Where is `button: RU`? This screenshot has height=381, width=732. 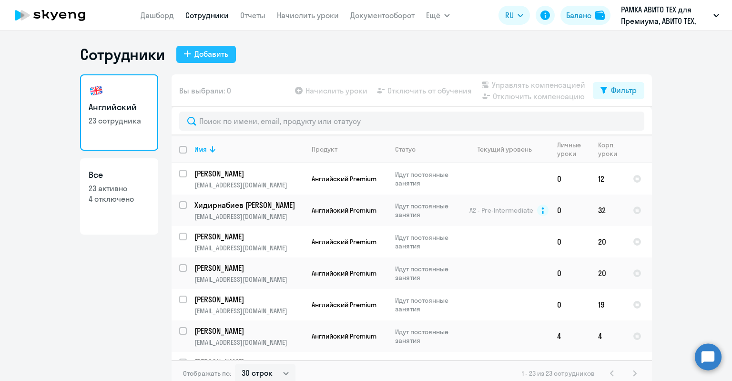
button: RU is located at coordinates (514, 15).